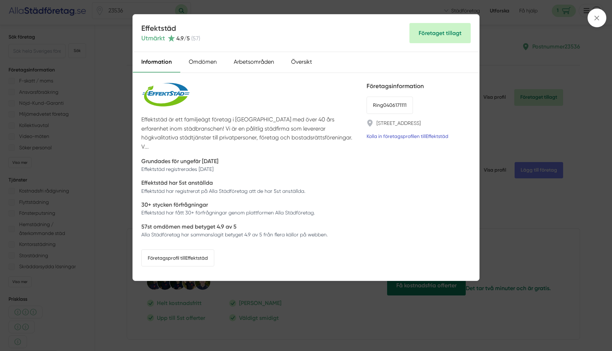  I want to click on Företaget tillagt, so click(440, 33).